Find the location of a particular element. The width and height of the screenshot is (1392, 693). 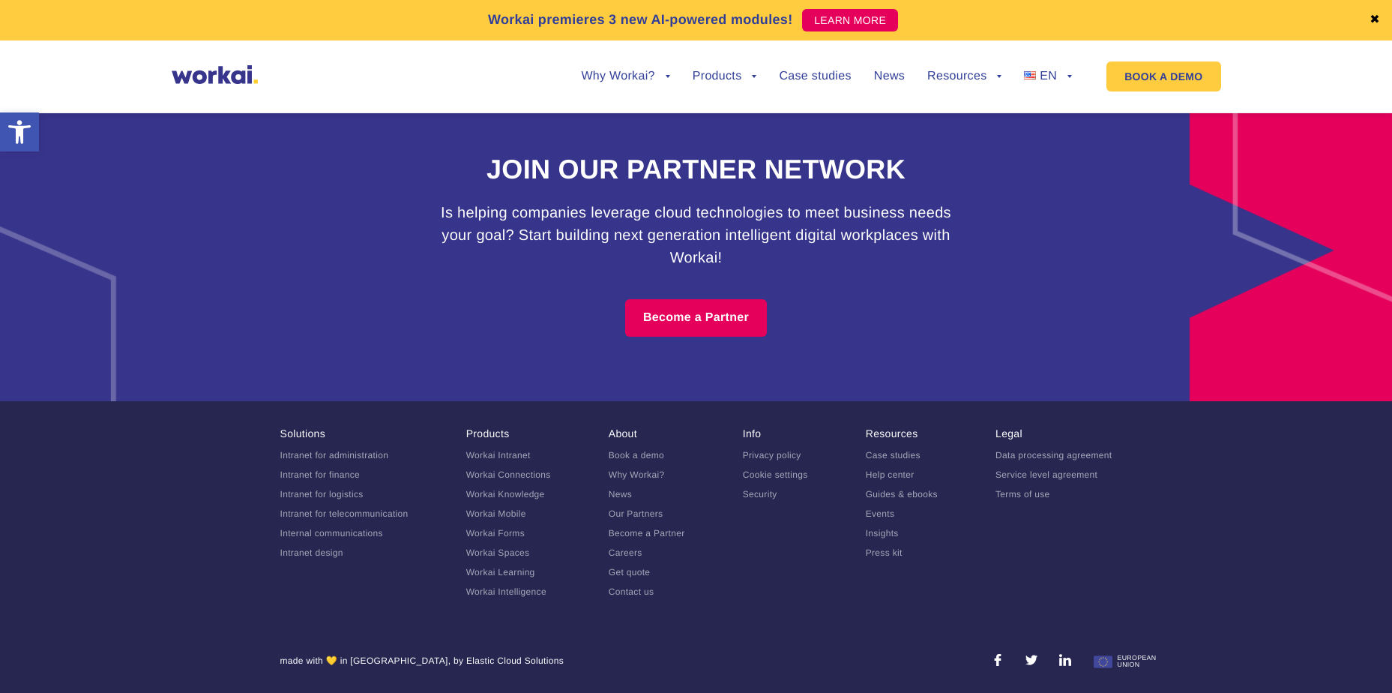

a: Privacy policy is located at coordinates (772, 455).